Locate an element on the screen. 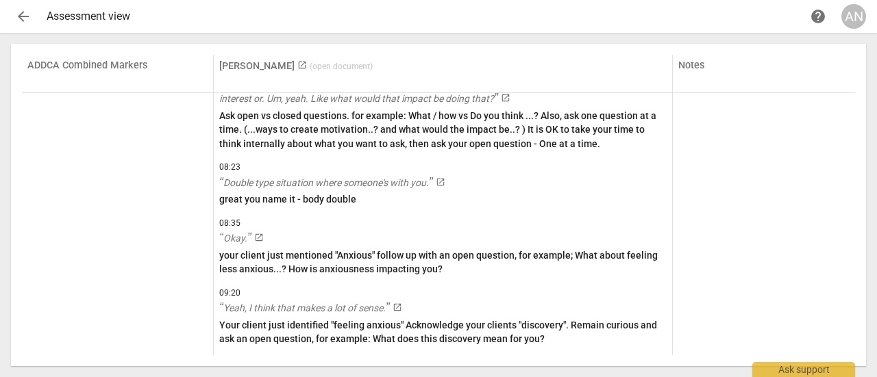  a: Okay. is located at coordinates (442, 238).